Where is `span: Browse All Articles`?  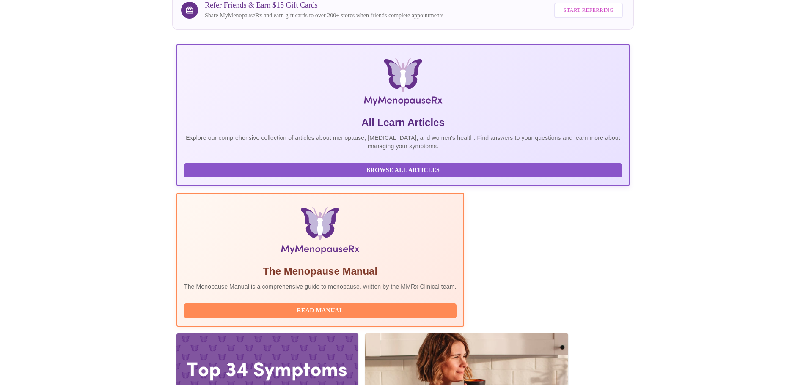 span: Browse All Articles is located at coordinates (403, 170).